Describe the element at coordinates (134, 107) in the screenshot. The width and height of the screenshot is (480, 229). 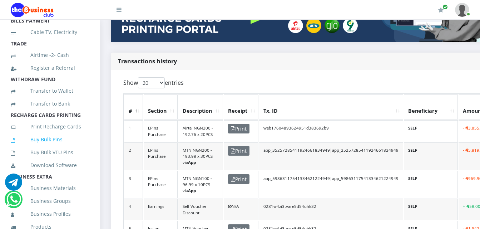
I see `th: #: activate to sort column descending` at that location.